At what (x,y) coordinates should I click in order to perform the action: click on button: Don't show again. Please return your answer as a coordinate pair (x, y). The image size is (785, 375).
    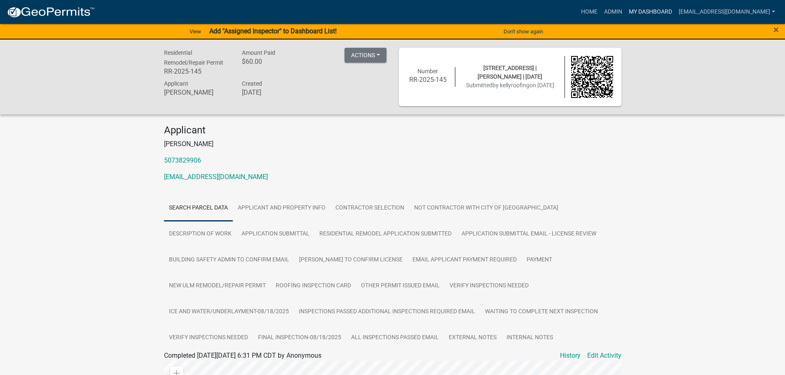
    Looking at the image, I should click on (523, 31).